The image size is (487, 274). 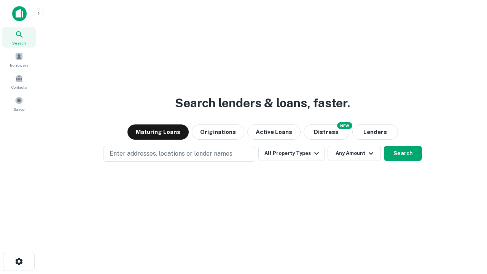 What do you see at coordinates (218, 132) in the screenshot?
I see `button: Originations` at bounding box center [218, 132].